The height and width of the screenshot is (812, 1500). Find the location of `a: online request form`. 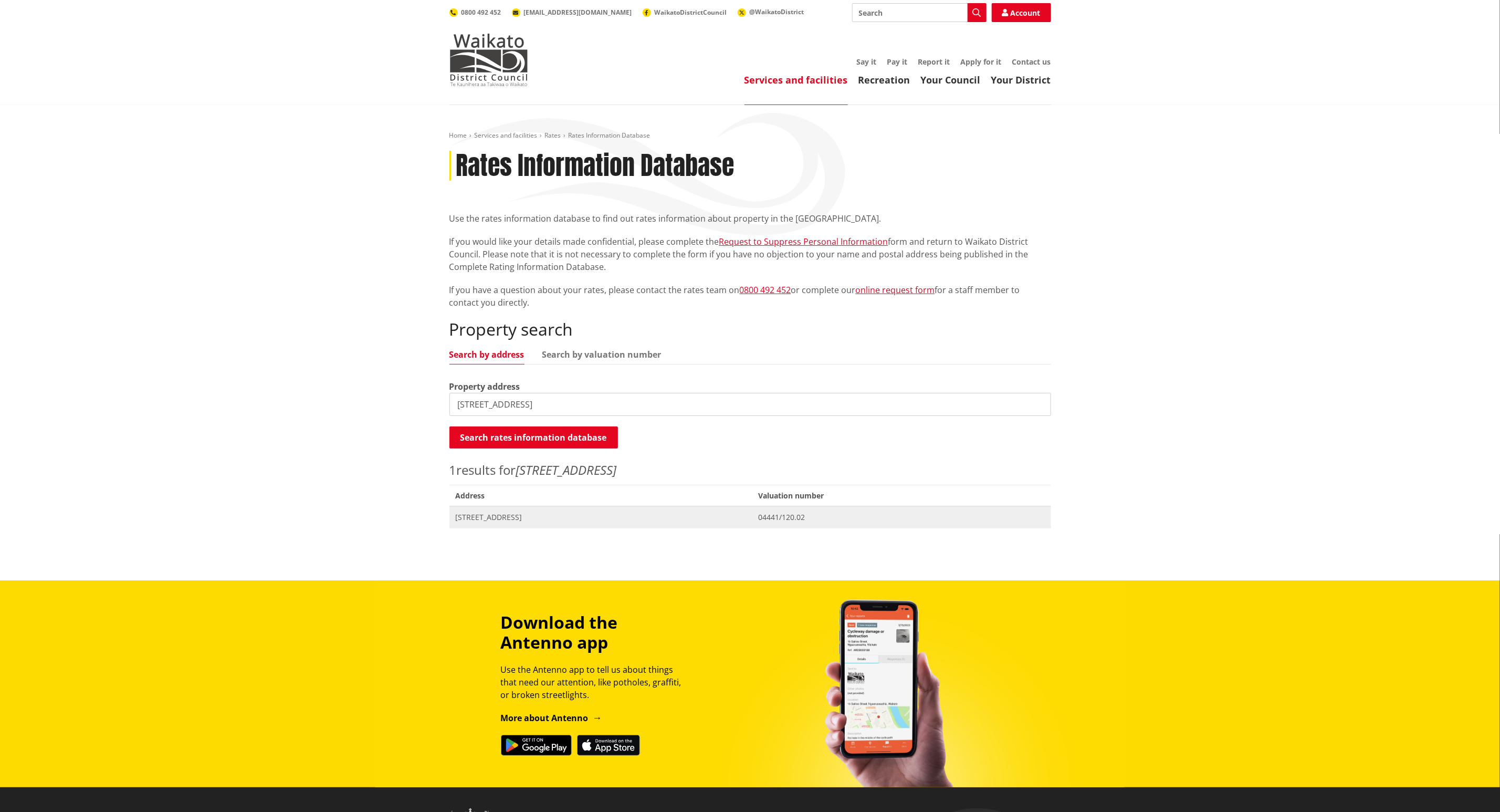

a: online request form is located at coordinates (895, 290).